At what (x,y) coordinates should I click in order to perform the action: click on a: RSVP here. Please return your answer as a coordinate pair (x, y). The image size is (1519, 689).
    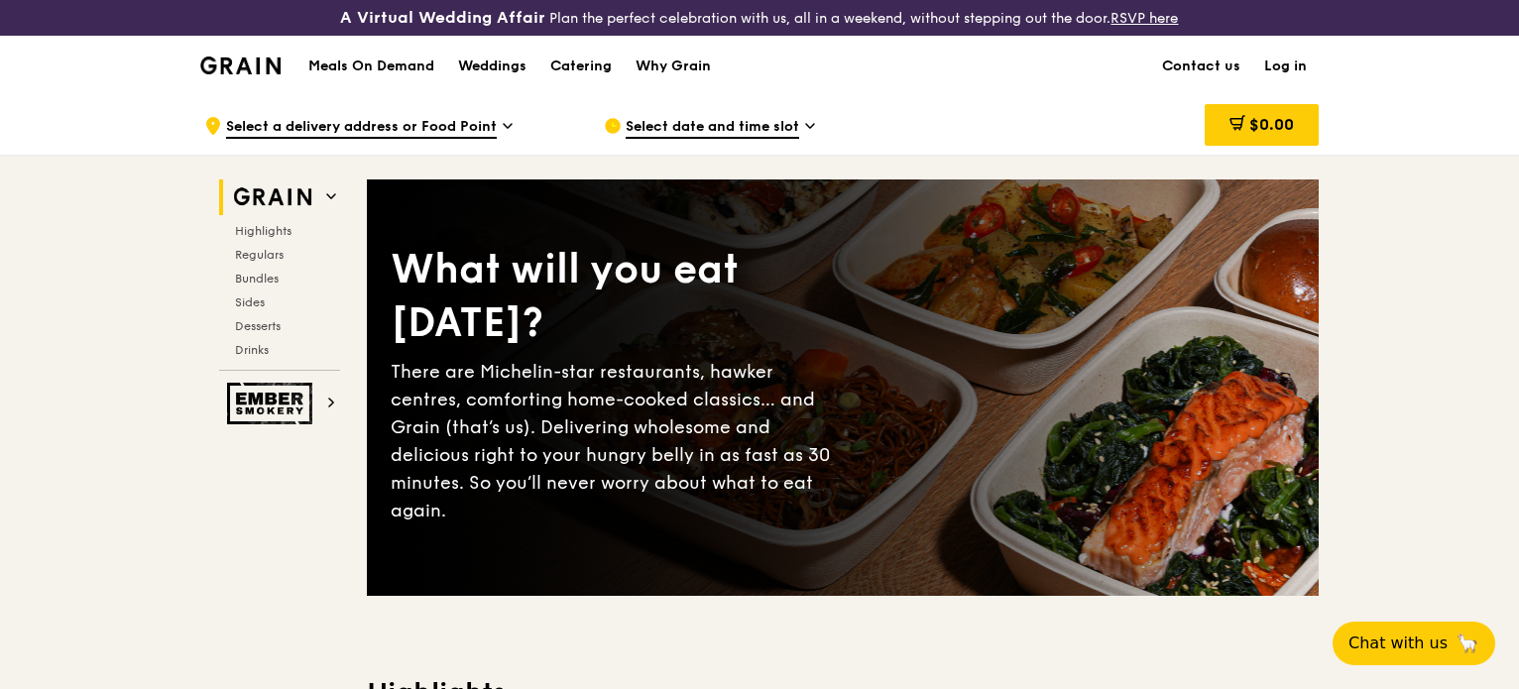
    Looking at the image, I should click on (1144, 18).